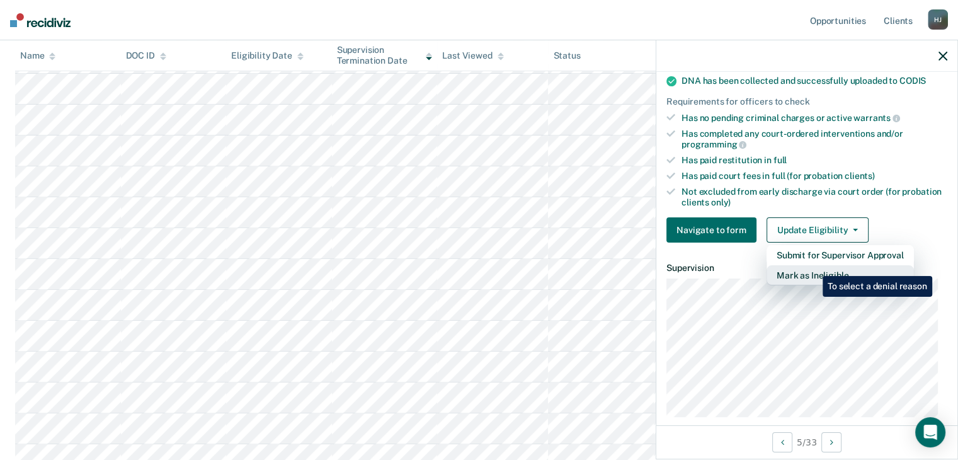  What do you see at coordinates (714, 230) in the screenshot?
I see `a: Navigate to form link` at bounding box center [714, 230].